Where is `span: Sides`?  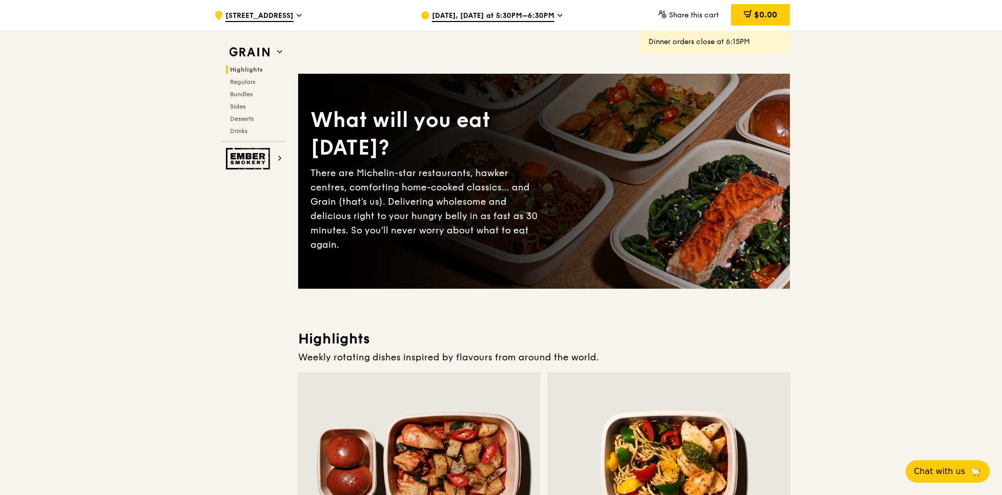
span: Sides is located at coordinates (238, 107).